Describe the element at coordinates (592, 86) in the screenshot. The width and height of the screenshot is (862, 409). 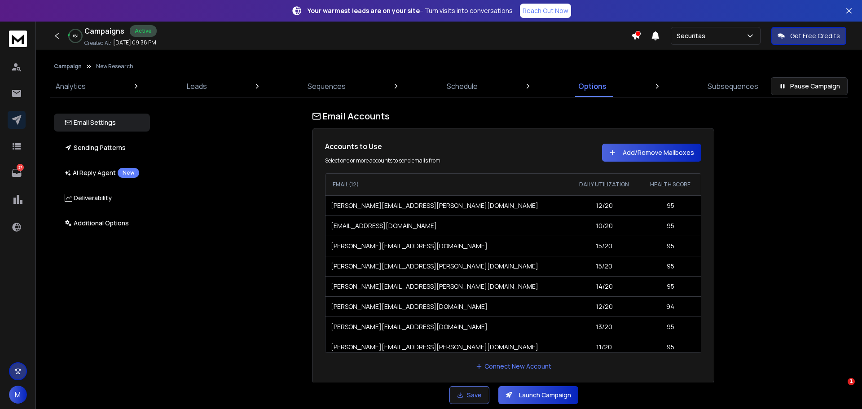
I see `a: Options` at that location.